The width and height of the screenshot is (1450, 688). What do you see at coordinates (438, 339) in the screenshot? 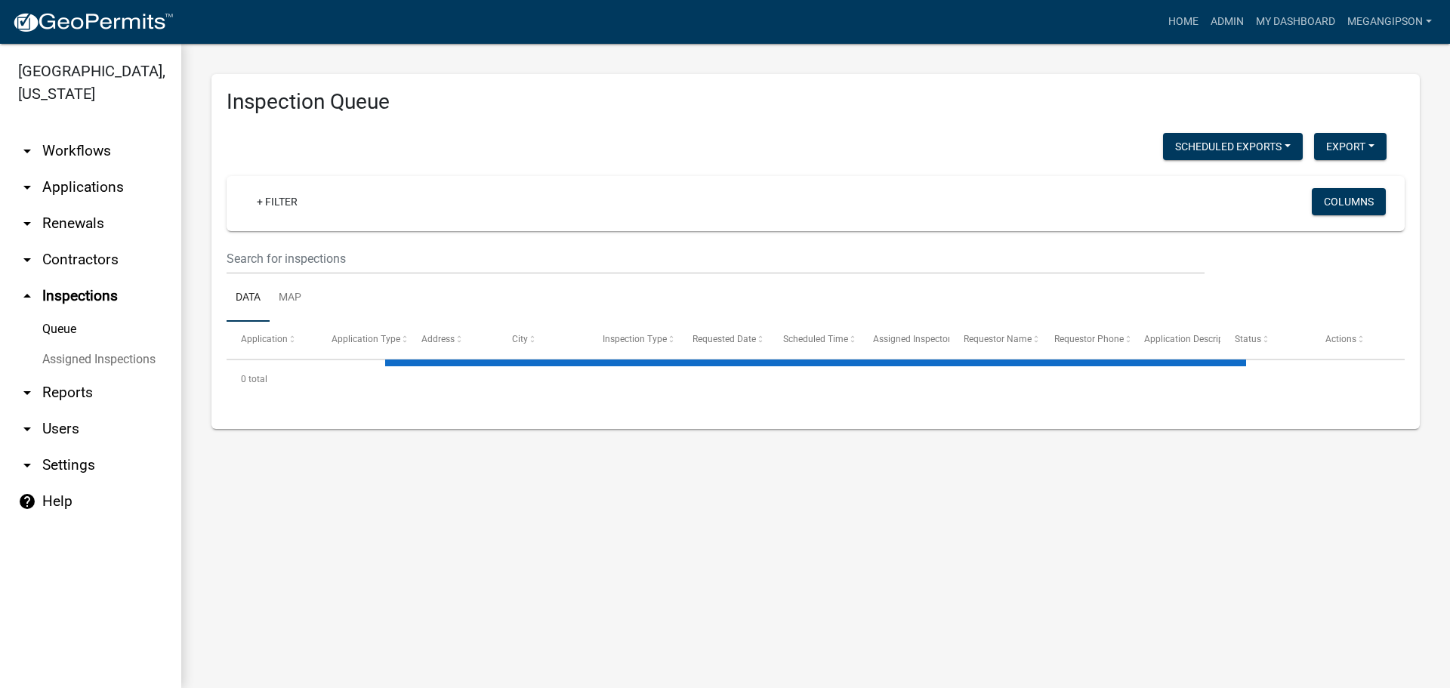
I see `span: Address` at bounding box center [438, 339].